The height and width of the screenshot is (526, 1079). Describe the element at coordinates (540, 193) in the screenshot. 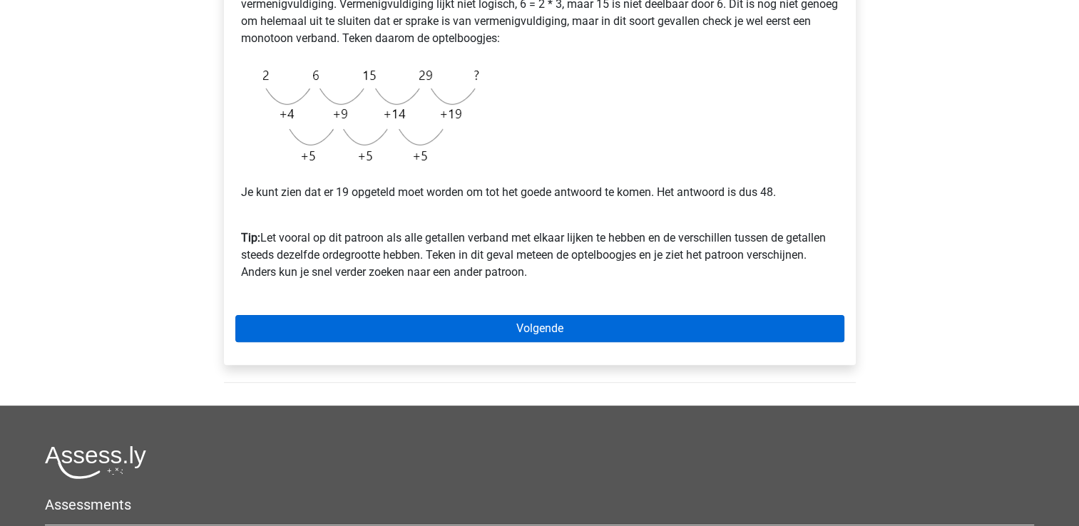

I see `p: Je kunt zien dat er 19 opgeteld moet worden om tot het goede antwoord te komen. Het antwoord is d...` at that location.